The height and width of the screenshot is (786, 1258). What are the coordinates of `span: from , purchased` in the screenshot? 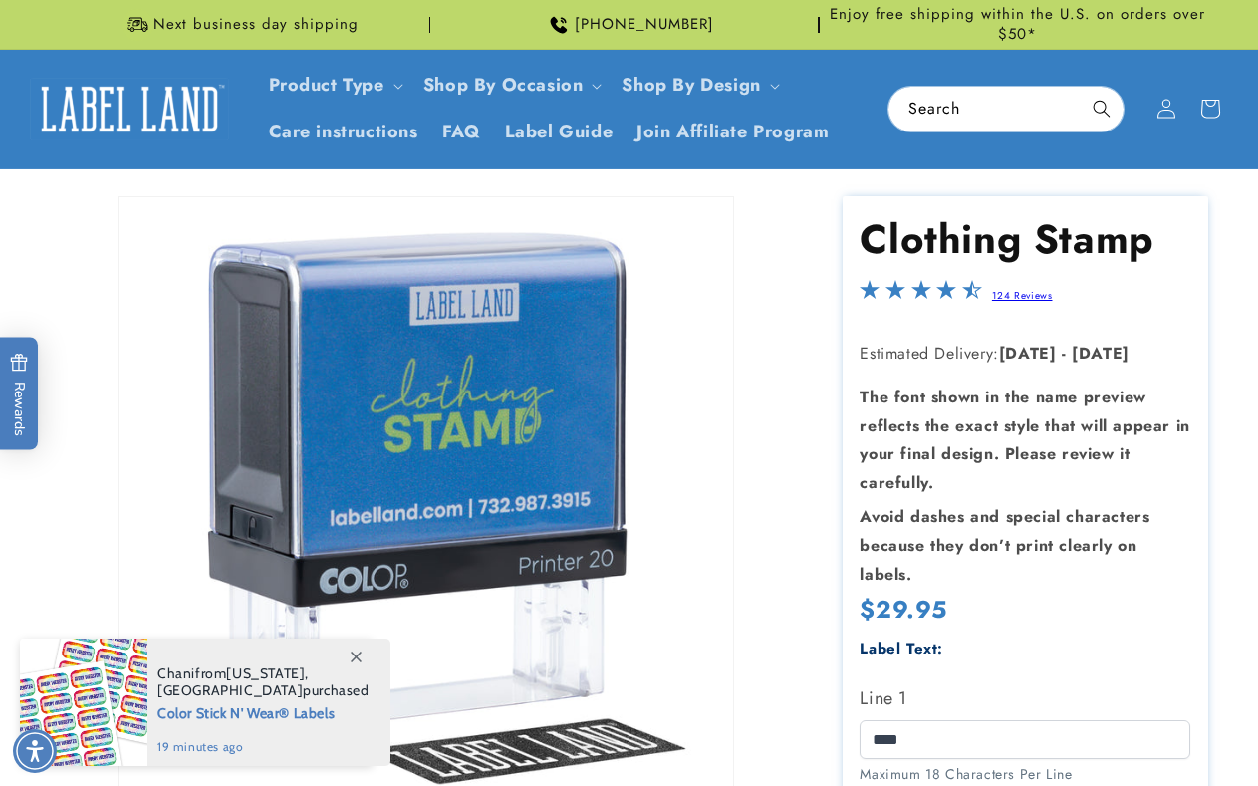 It's located at (263, 682).